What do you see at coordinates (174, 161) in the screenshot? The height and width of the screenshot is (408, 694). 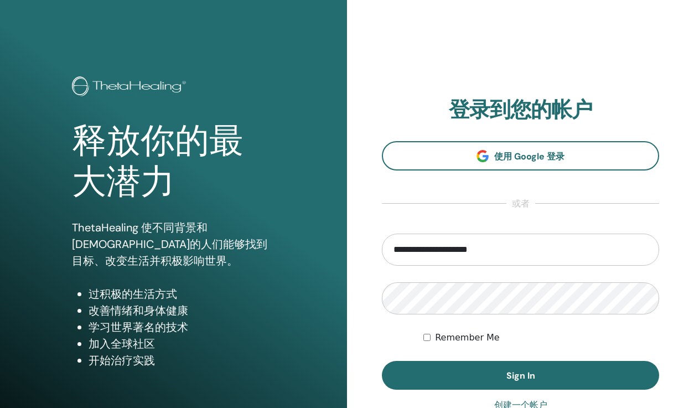 I see `h1: 释放你的最大潜力` at bounding box center [174, 161].